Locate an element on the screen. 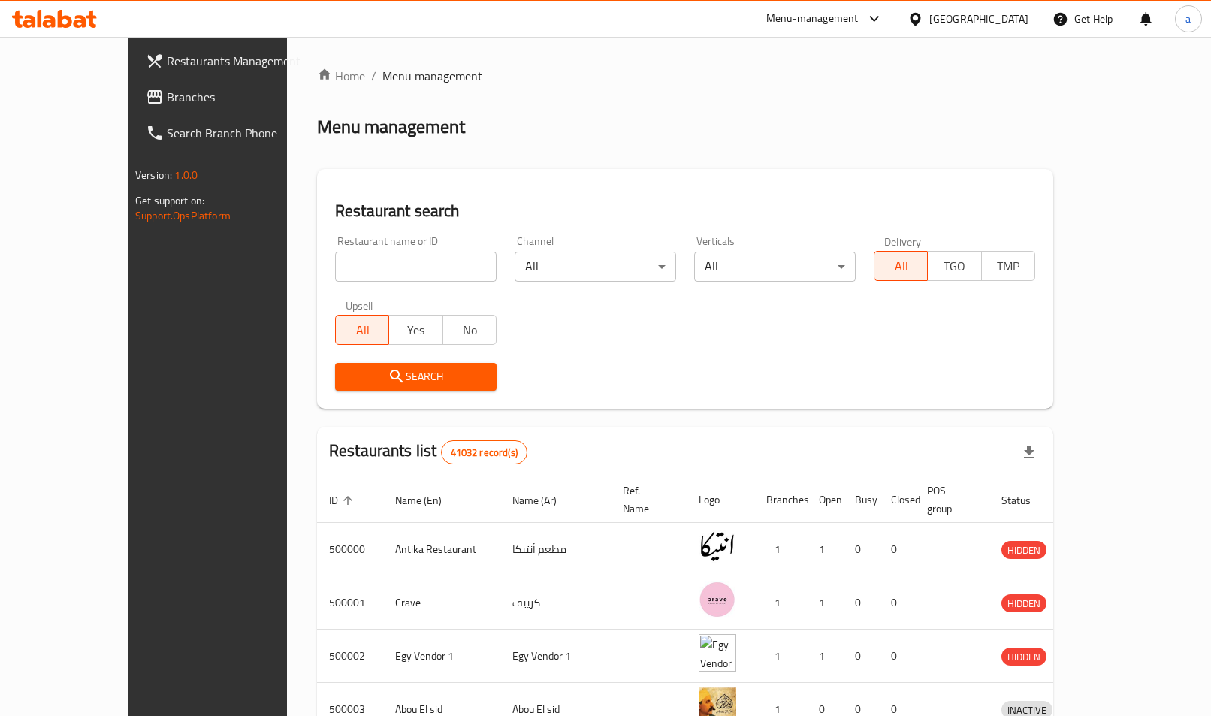 The width and height of the screenshot is (1211, 716). th: Logo is located at coordinates (721, 500).